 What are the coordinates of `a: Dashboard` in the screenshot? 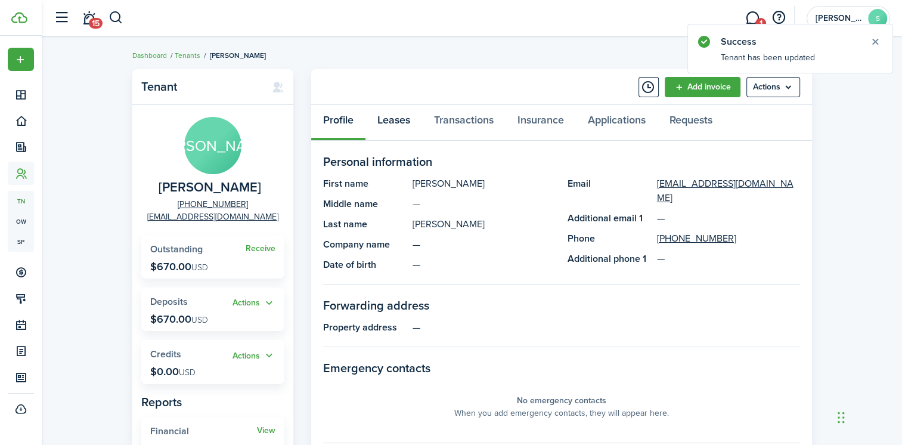 It's located at (150, 55).